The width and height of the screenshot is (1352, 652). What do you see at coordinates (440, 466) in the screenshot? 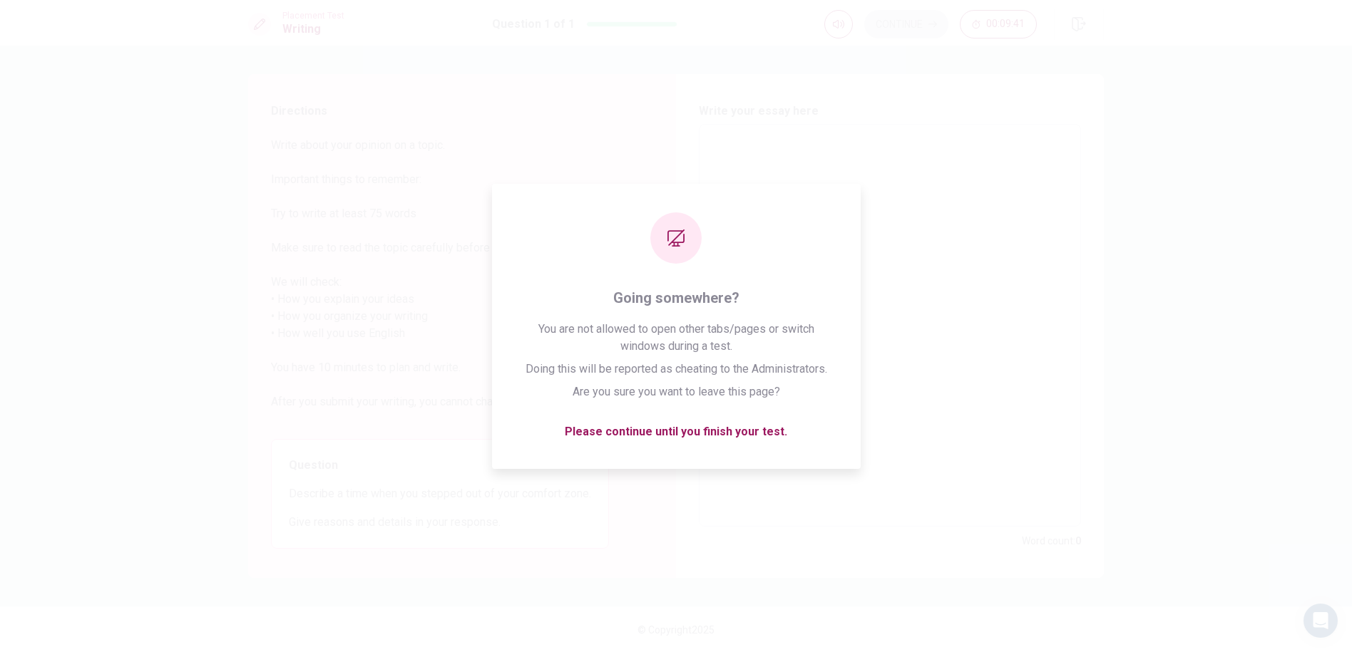
I see `span: Question` at bounding box center [440, 466].